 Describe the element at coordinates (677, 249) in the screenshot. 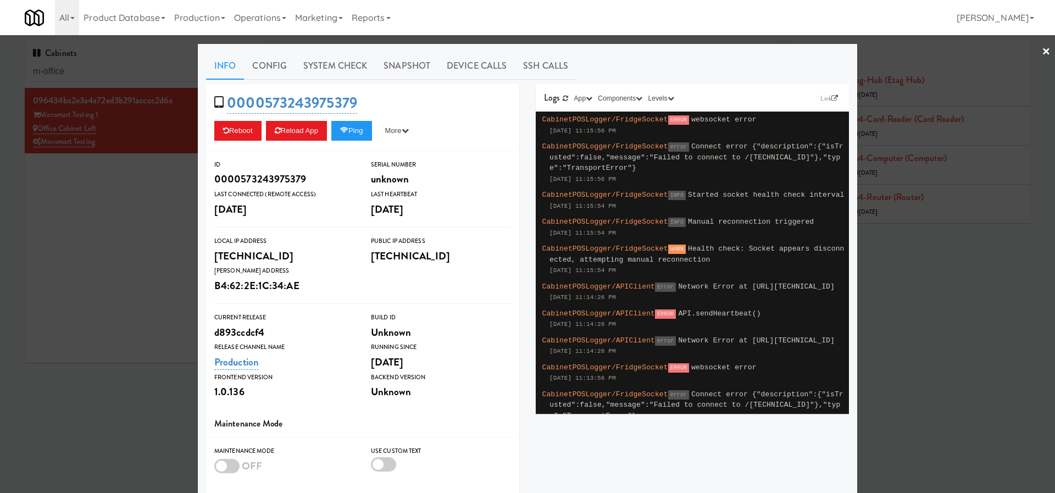

I see `span: WARN` at that location.